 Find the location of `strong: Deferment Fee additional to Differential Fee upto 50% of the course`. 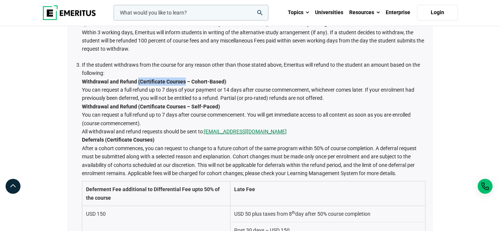

strong: Deferment Fee additional to Differential Fee upto 50% of the course is located at coordinates (153, 193).